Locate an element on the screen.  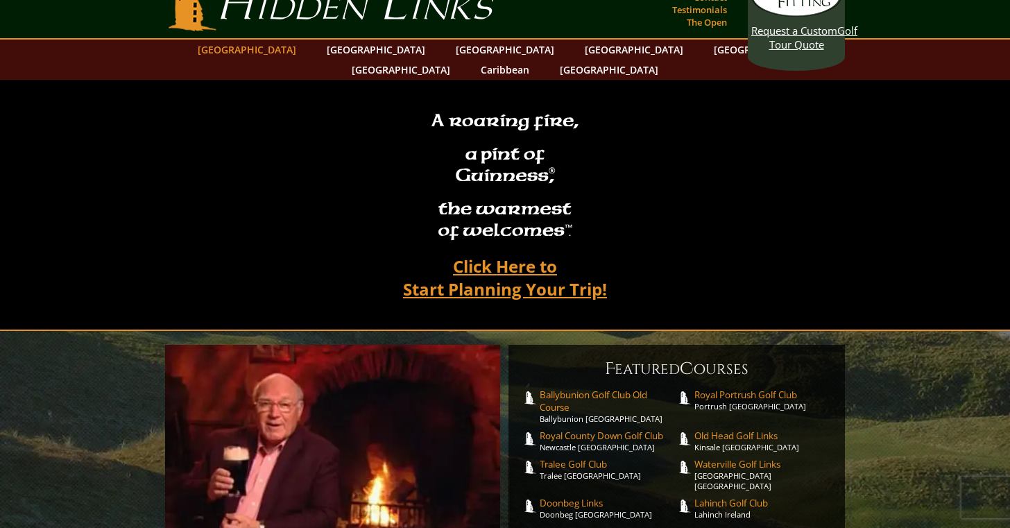
a: Caribbean is located at coordinates (505, 69).